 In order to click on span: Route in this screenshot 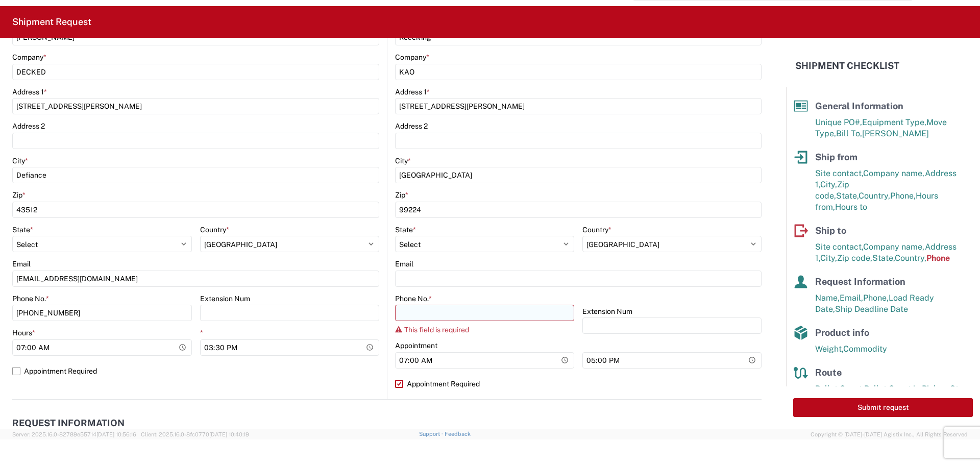, I will do `click(828, 372)`.